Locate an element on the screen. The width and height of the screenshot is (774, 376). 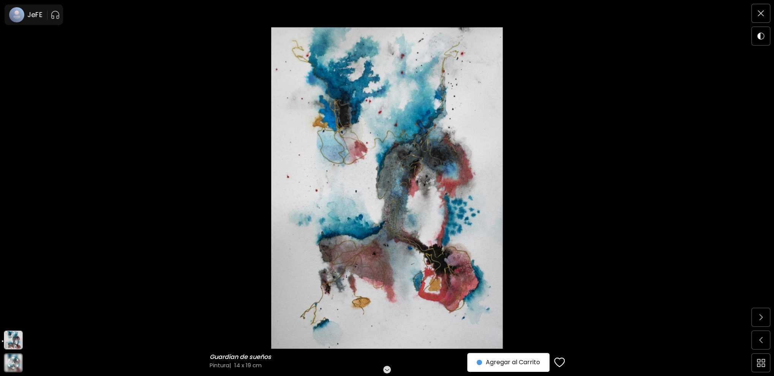
h6: JeFE is located at coordinates (35, 15).